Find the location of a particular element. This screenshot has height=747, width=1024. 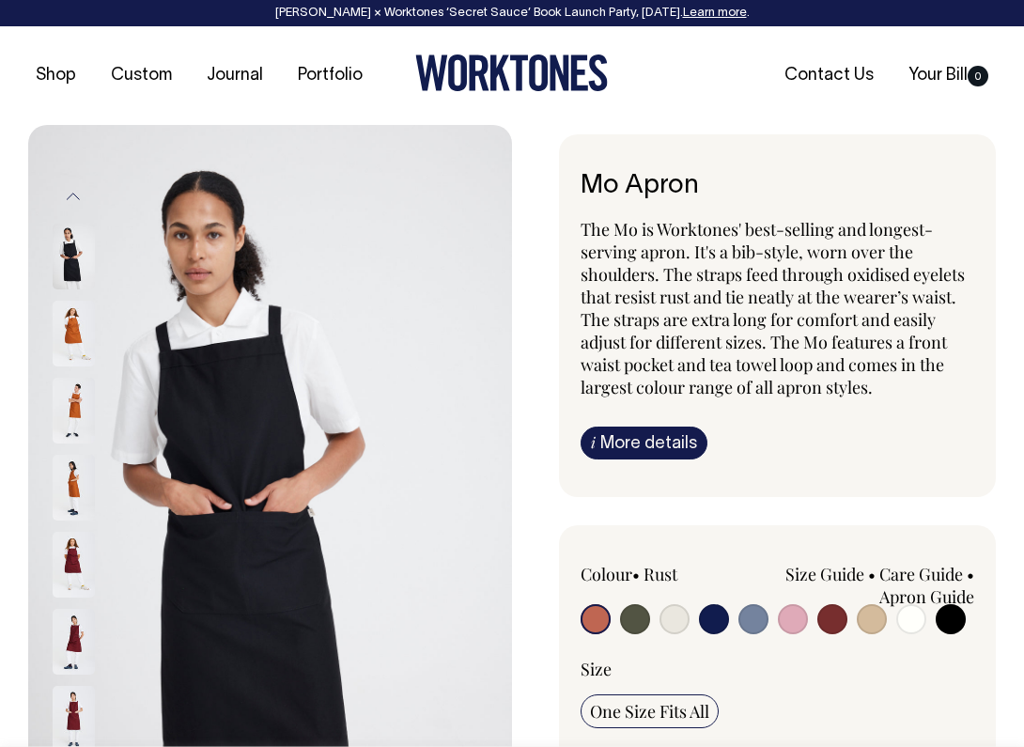

a: Portfolio is located at coordinates (330, 75).